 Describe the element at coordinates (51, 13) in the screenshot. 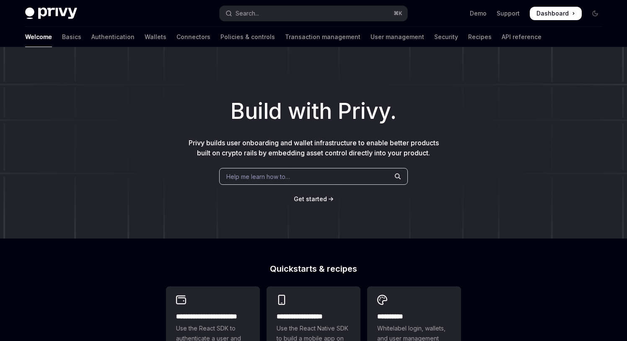

I see `img: dark logo` at that location.